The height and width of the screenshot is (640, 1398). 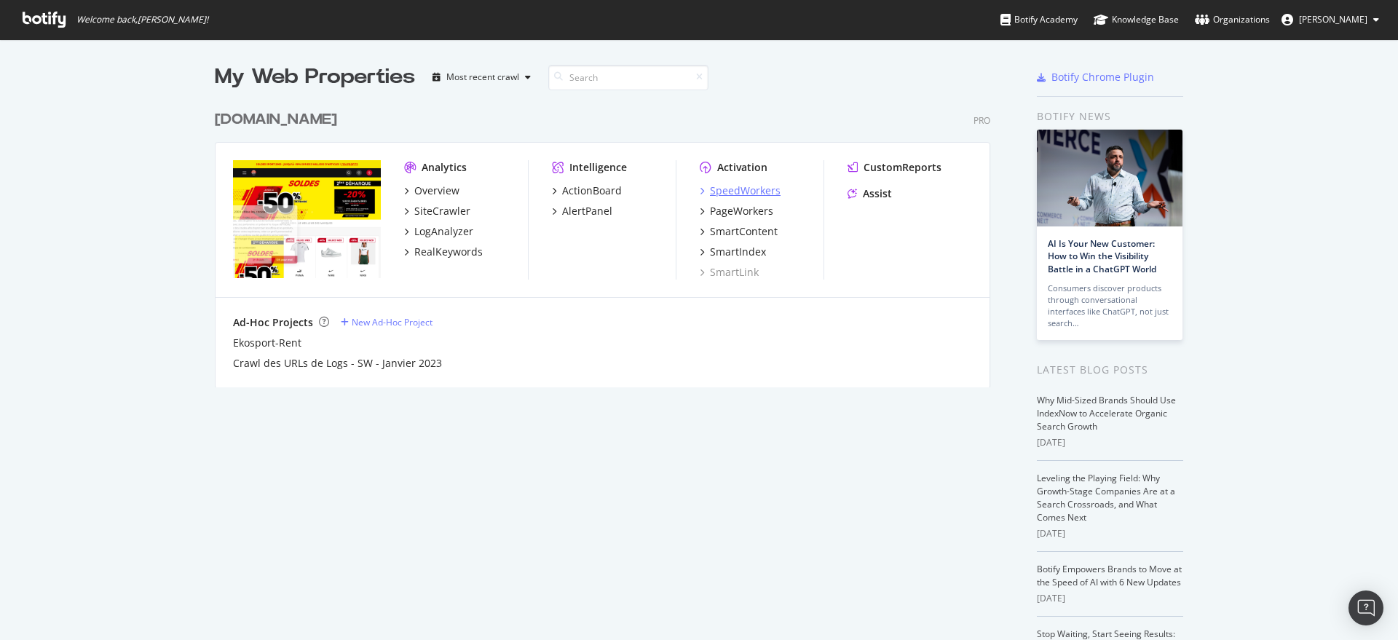 I want to click on a: Botify Chrome Plugin, so click(x=1095, y=77).